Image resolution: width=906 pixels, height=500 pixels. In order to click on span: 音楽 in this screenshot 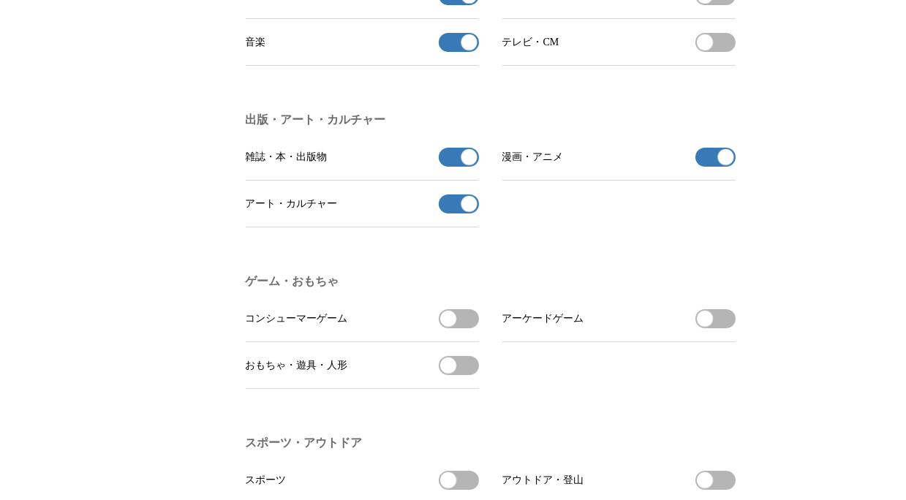, I will do `click(256, 42)`.